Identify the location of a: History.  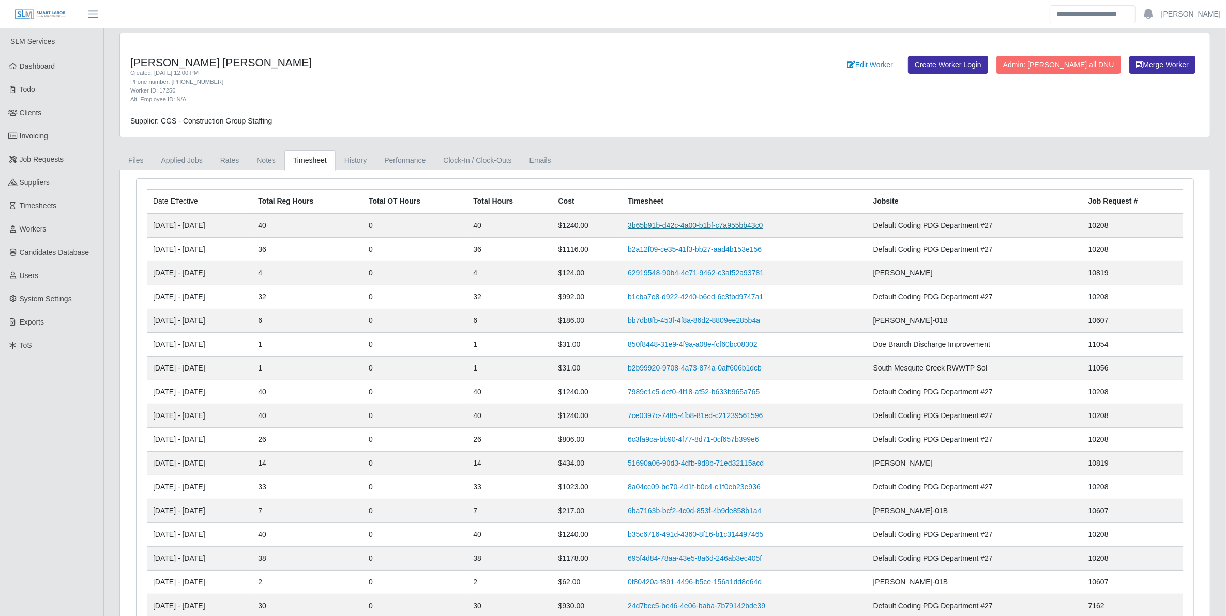
(356, 160).